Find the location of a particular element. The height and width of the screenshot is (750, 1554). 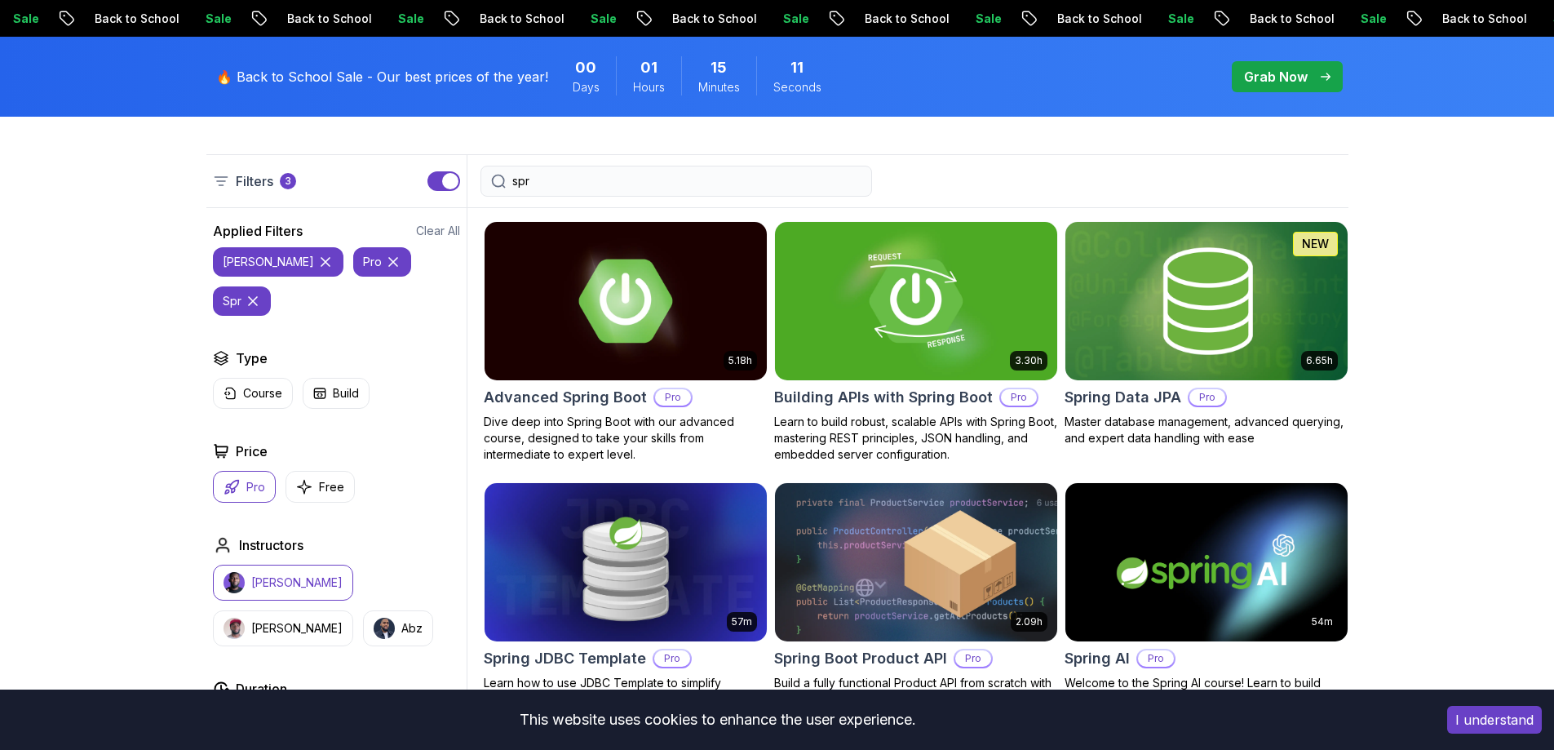

button: Pro is located at coordinates (244, 486).